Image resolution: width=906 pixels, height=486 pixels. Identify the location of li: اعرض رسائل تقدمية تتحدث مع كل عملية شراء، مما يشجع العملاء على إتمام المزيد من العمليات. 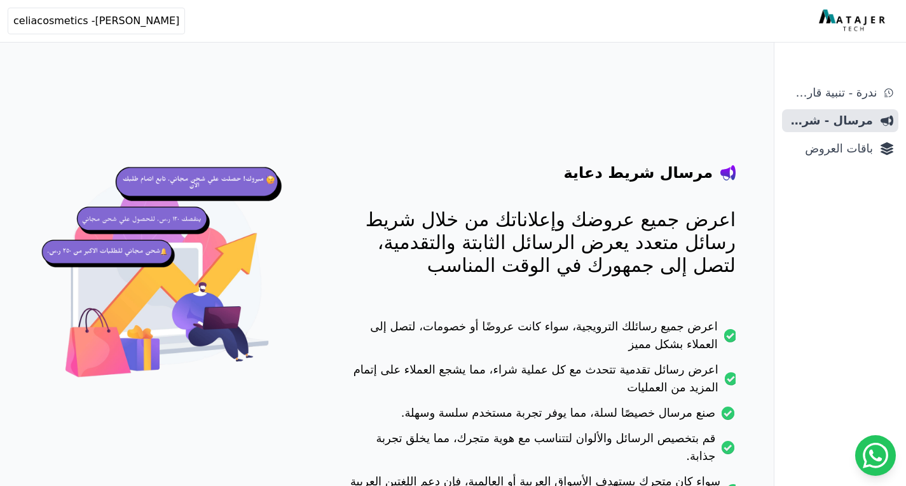
(541, 383).